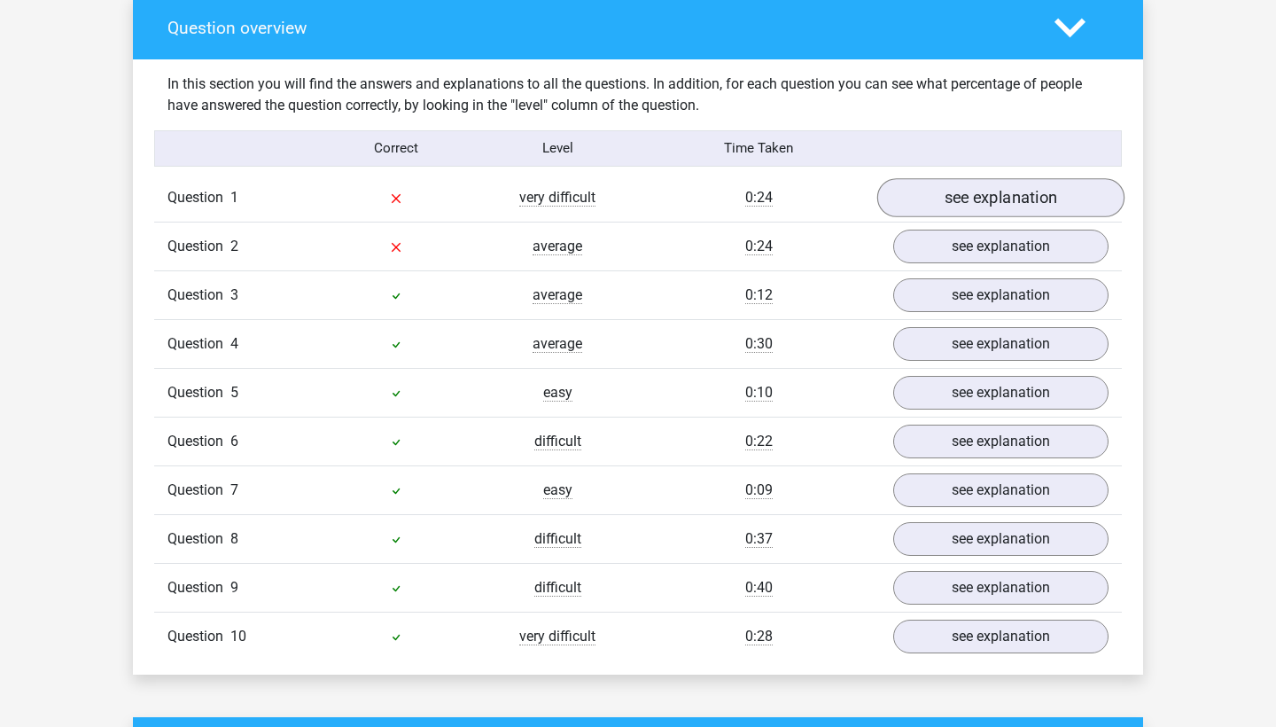 The width and height of the screenshot is (1276, 727). Describe the element at coordinates (238, 635) in the screenshot. I see `span: 10` at that location.